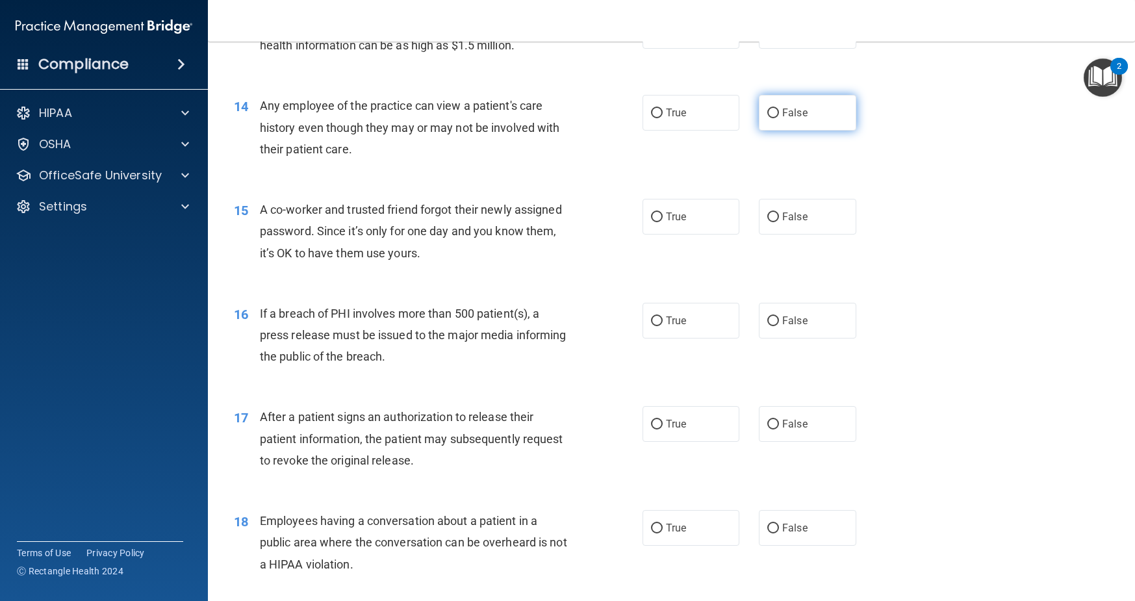 This screenshot has height=601, width=1135. What do you see at coordinates (102, 144) in the screenshot?
I see `a: OSHA` at bounding box center [102, 144].